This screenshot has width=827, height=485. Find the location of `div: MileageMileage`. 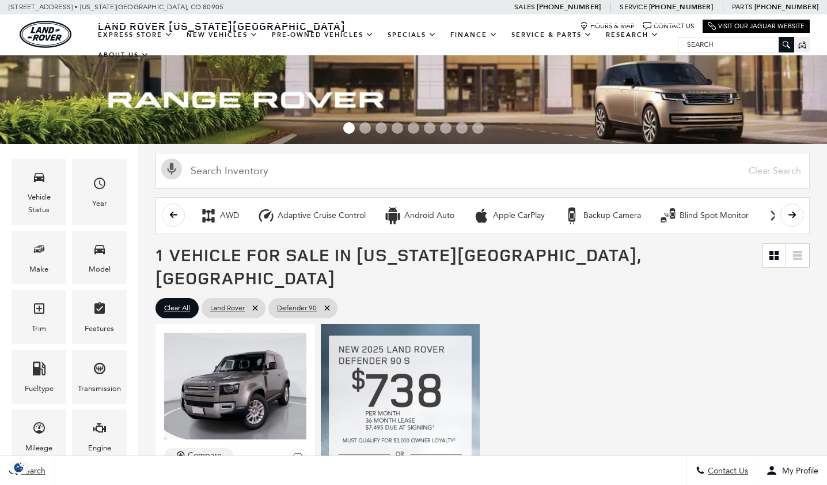

div: MileageMileage is located at coordinates (39, 436).